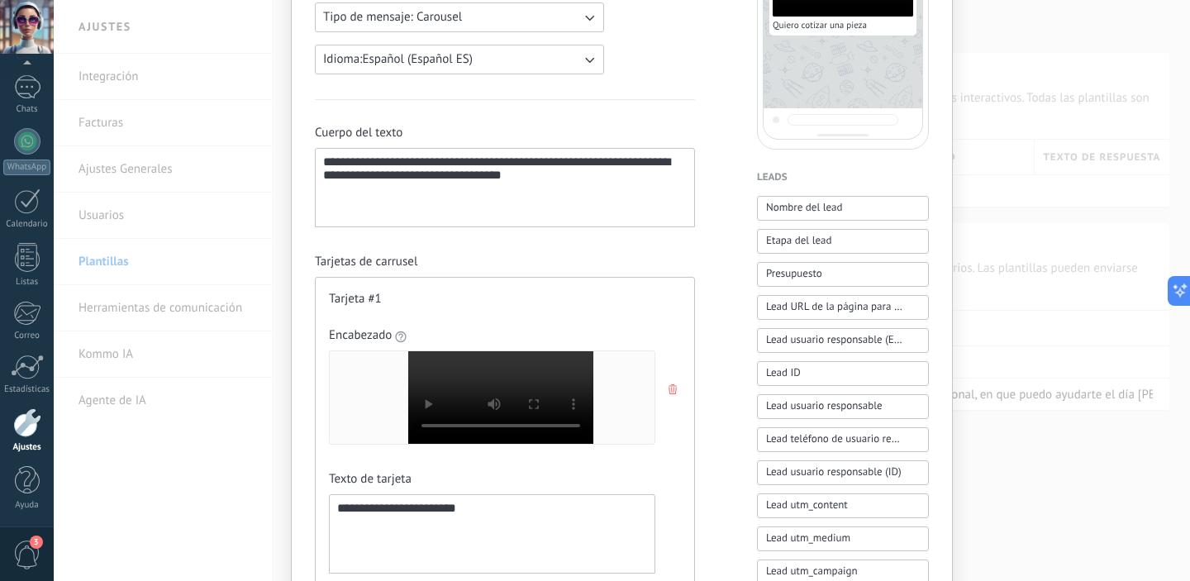  I want to click on button: Lead URL de la página para compartir con los clientes, so click(843, 307).